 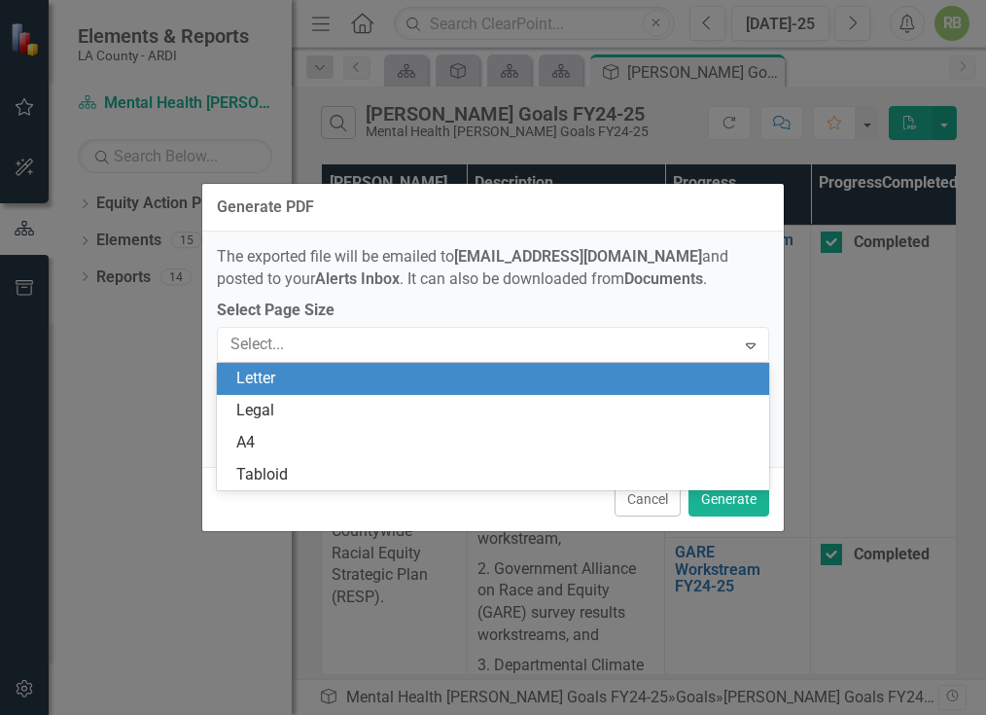 What do you see at coordinates (663, 278) in the screenshot?
I see `strong: Documents` at bounding box center [663, 278].